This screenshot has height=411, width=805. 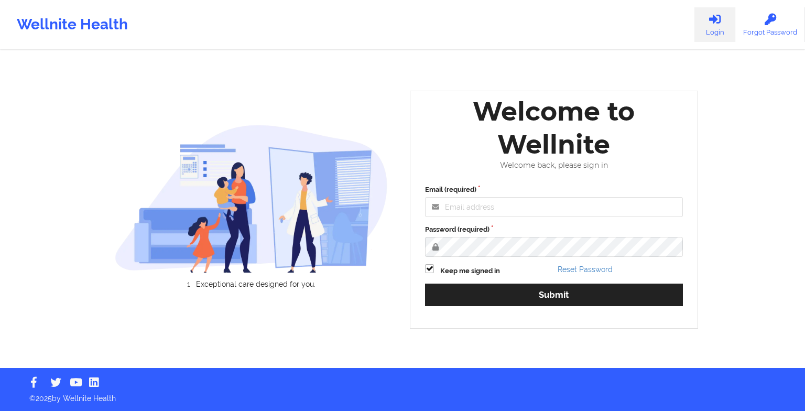 I want to click on label: Keep me signed in, so click(x=470, y=271).